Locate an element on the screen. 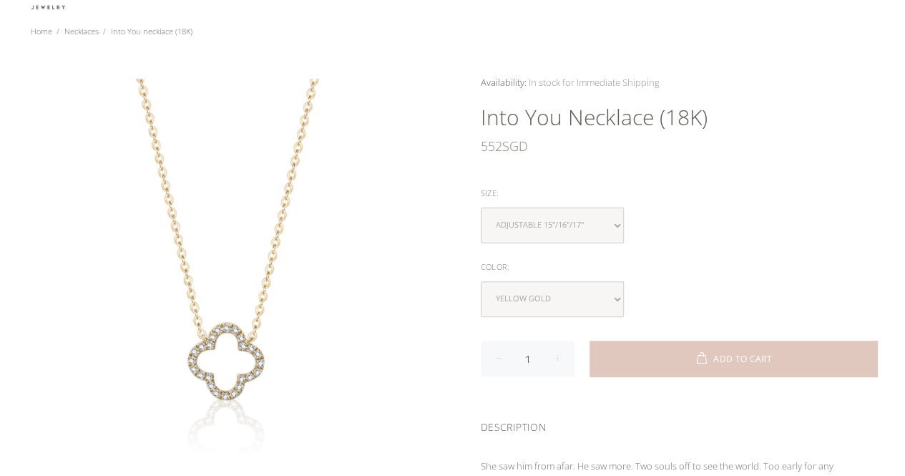 Image resolution: width=905 pixels, height=476 pixels. span: ADD TO CART is located at coordinates (742, 359).